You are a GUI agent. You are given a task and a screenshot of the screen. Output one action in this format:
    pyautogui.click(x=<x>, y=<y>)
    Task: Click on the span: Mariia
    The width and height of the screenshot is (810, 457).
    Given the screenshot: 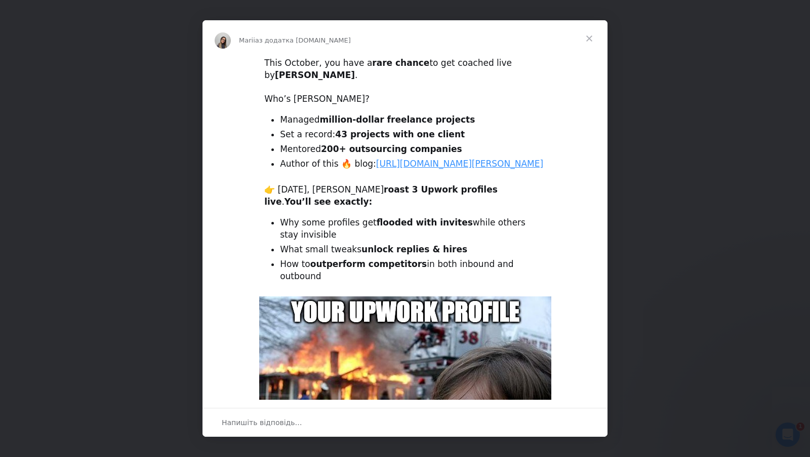 What is the action you would take?
    pyautogui.click(x=249, y=40)
    